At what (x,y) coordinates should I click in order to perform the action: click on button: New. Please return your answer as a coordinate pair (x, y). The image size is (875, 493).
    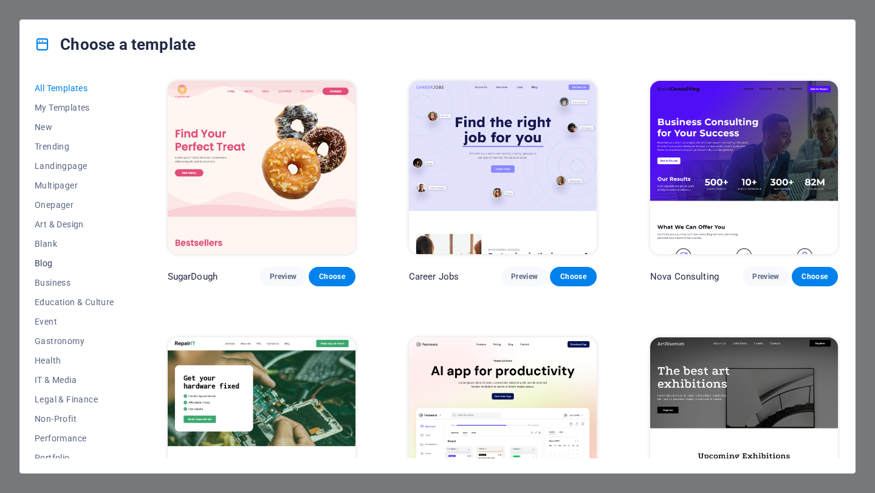
    Looking at the image, I should click on (74, 127).